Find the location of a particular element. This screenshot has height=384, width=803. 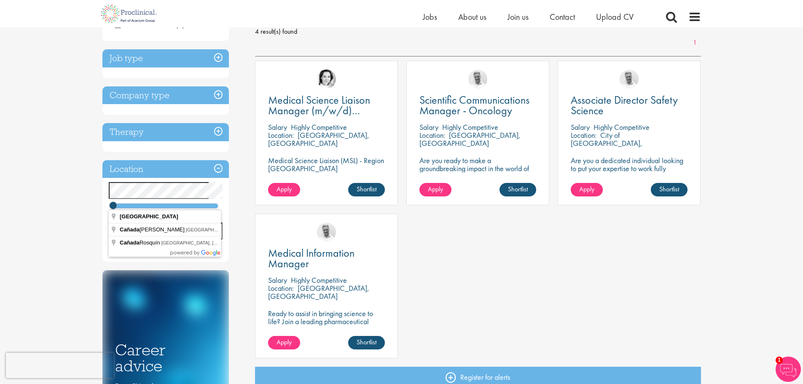

span: Medical Information Manager is located at coordinates (311, 258).